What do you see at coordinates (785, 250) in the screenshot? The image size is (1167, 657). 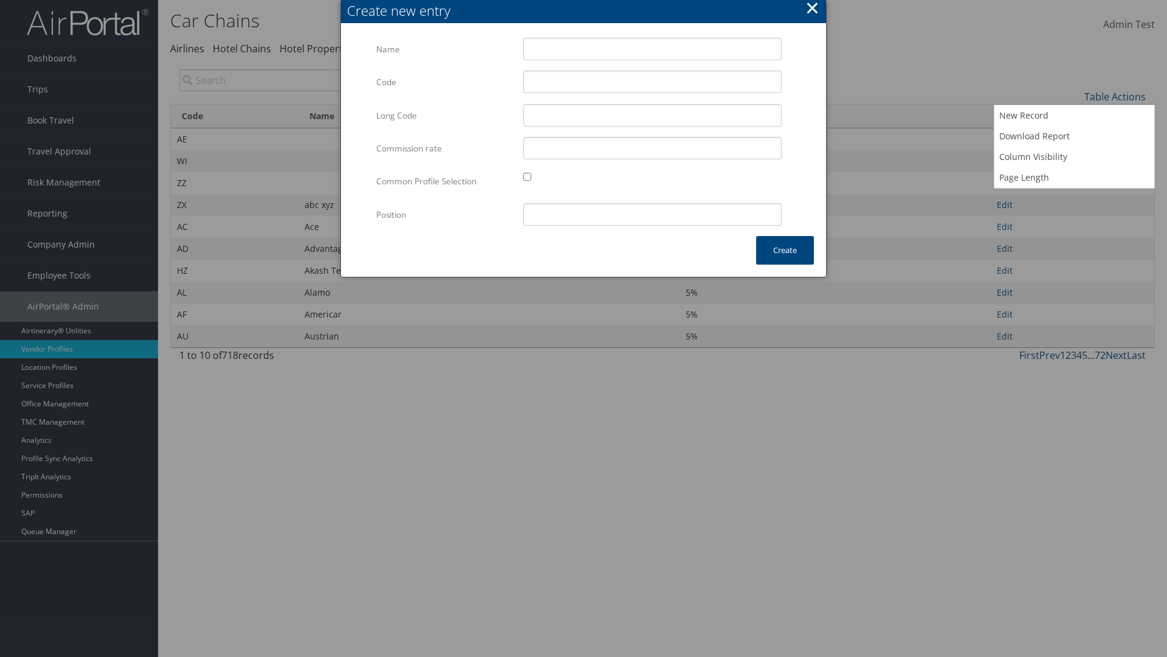 I see `button: Create` at bounding box center [785, 250].